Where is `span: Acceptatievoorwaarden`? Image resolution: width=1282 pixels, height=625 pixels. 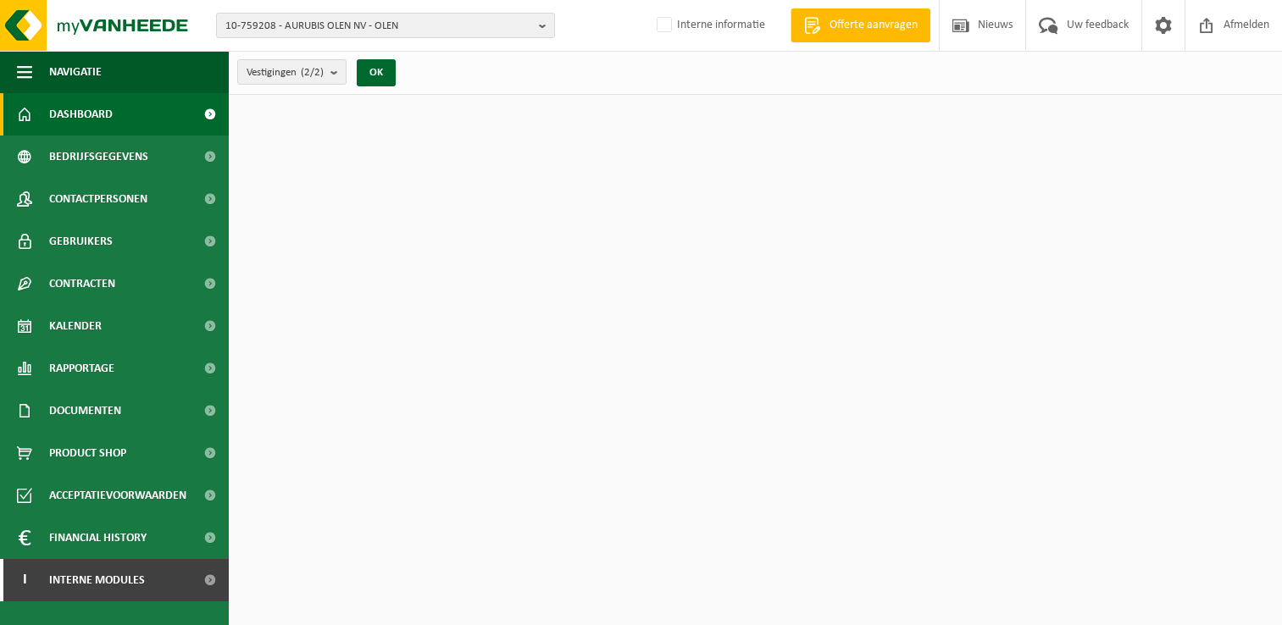 span: Acceptatievoorwaarden is located at coordinates (118, 496).